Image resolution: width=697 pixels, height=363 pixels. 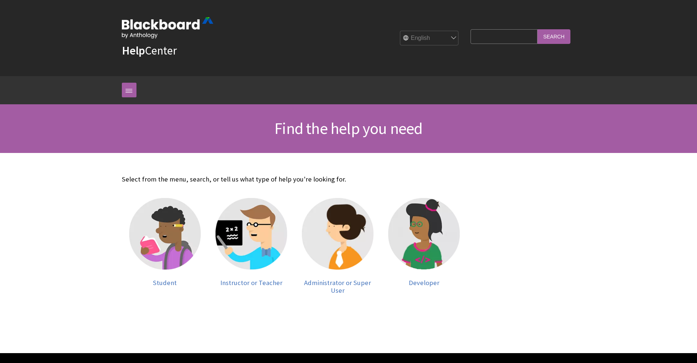 I want to click on span: Instructor or Teacher, so click(x=251, y=282).